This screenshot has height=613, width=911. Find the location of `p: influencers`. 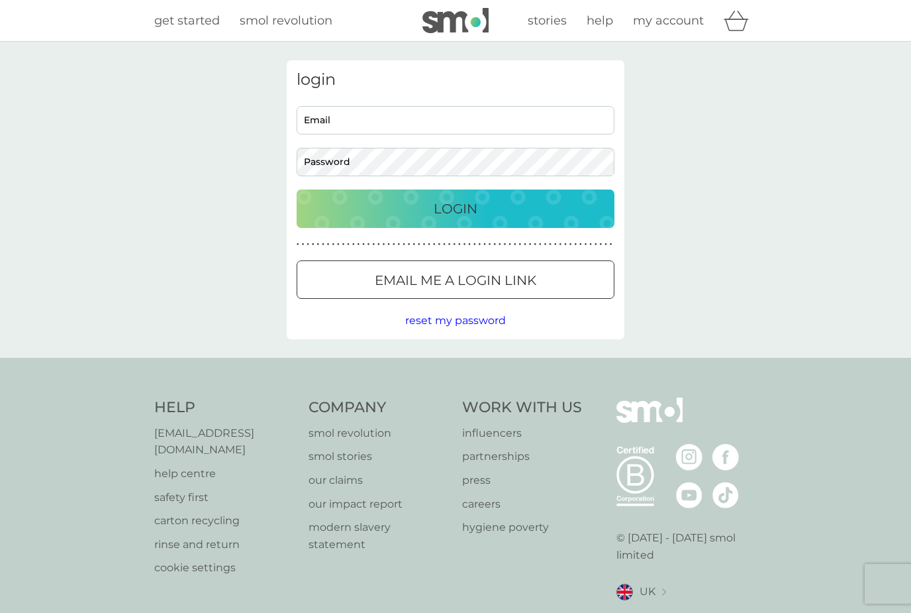

p: influencers is located at coordinates (522, 433).